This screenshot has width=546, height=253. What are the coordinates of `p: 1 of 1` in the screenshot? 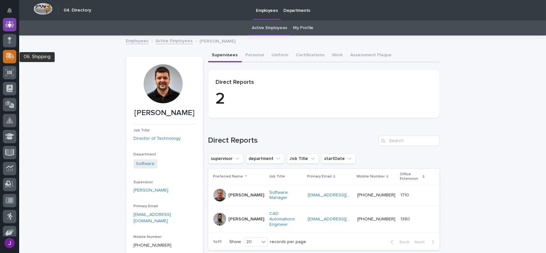 It's located at (218, 242).